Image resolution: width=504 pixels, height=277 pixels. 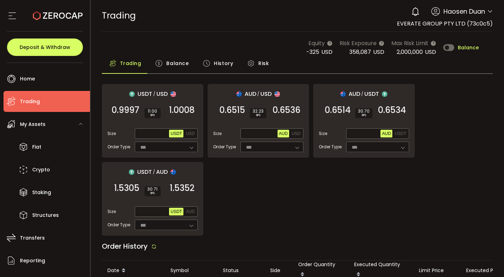 What do you see at coordinates (125, 110) in the screenshot?
I see `span: 0.9997` at bounding box center [125, 110].